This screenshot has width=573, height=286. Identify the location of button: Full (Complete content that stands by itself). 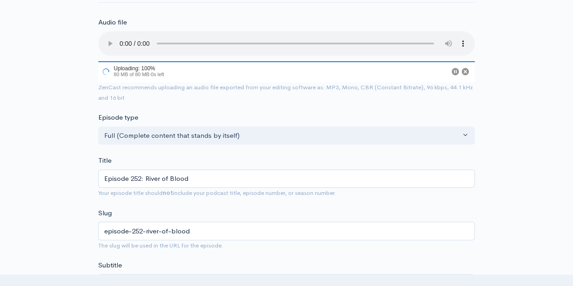
(286, 136).